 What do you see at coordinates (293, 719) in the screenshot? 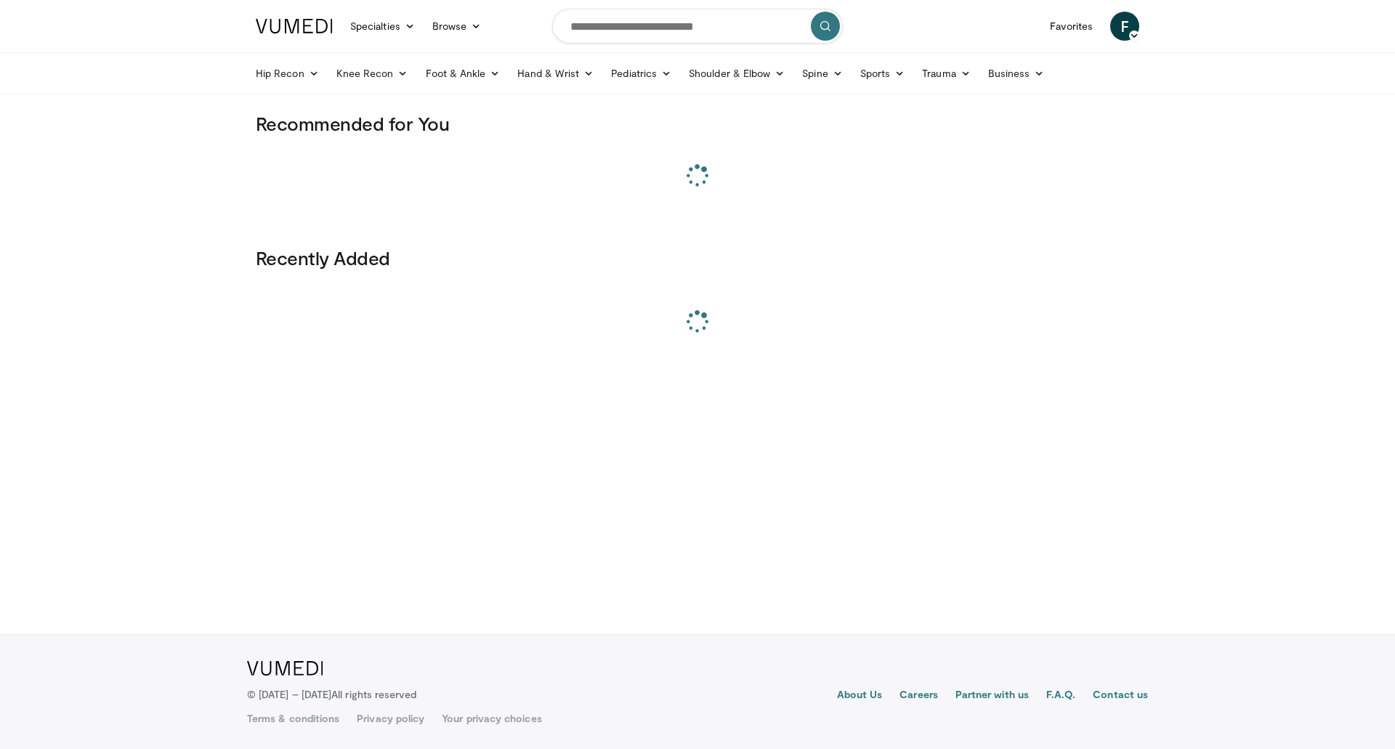
I see `a: Terms & conditions` at bounding box center [293, 719].